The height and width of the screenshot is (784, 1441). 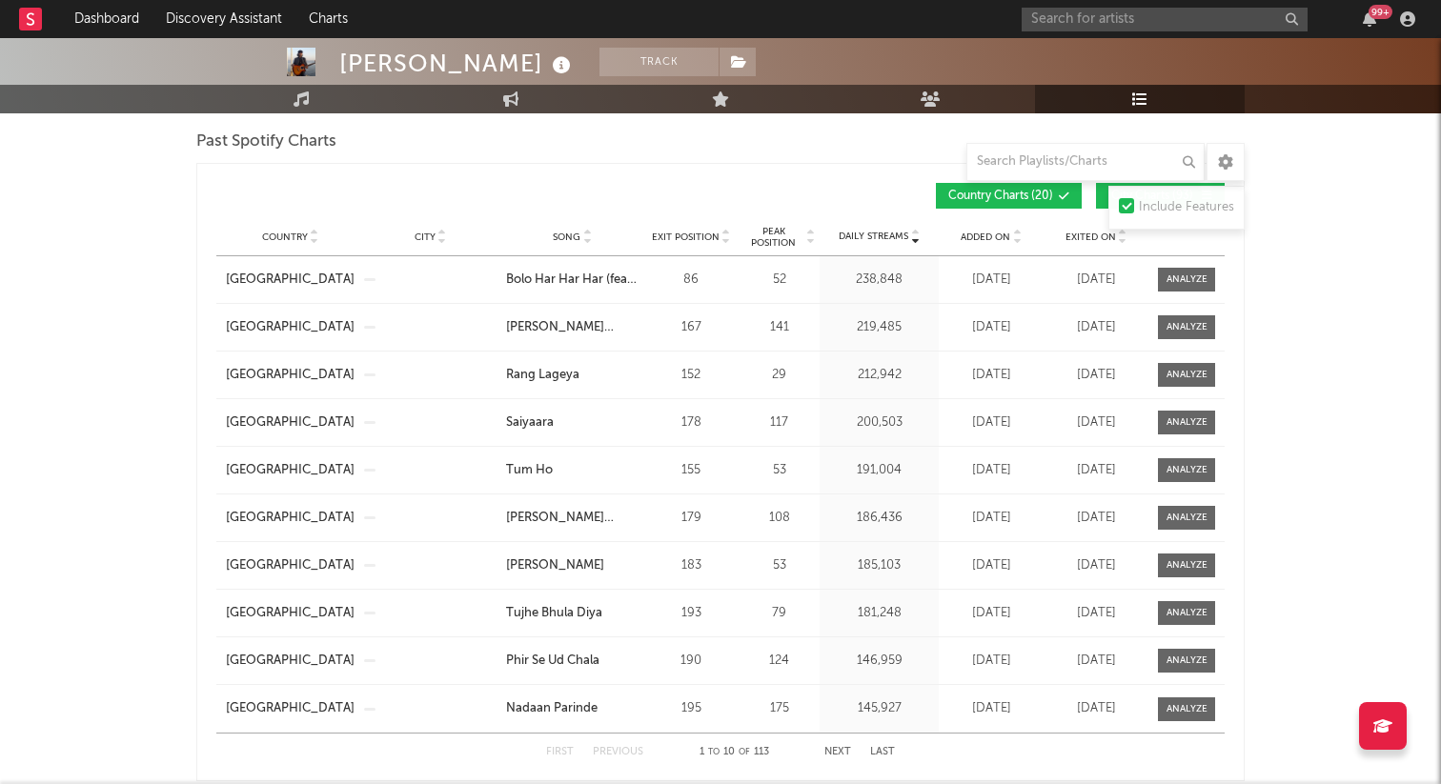 I want to click on div: 219,485, so click(x=879, y=328).